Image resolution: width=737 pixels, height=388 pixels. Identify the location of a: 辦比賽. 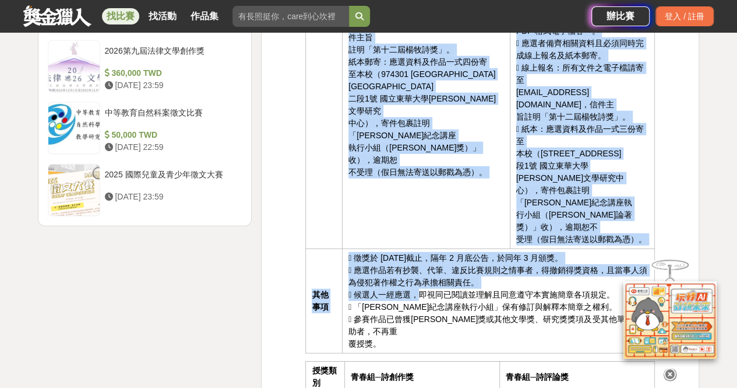
(621, 16).